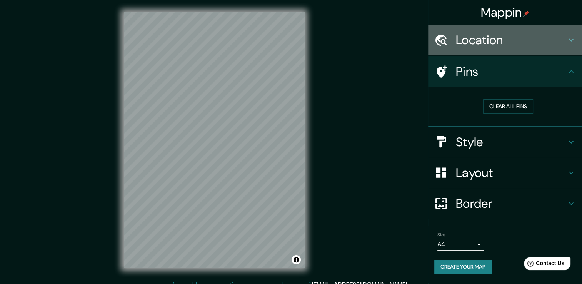 This screenshot has width=582, height=284. I want to click on span: Contact Us, so click(37, 9).